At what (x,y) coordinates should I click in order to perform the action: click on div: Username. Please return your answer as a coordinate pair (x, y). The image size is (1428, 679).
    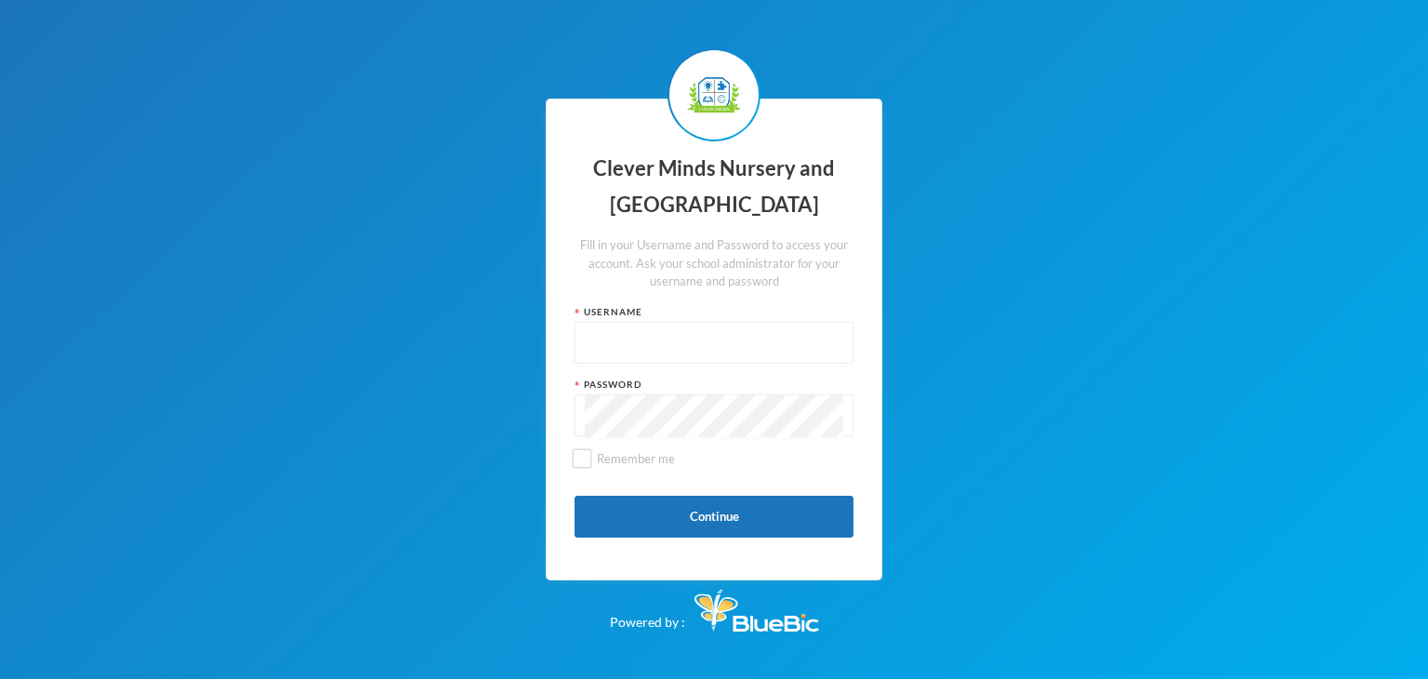
    Looking at the image, I should click on (714, 311).